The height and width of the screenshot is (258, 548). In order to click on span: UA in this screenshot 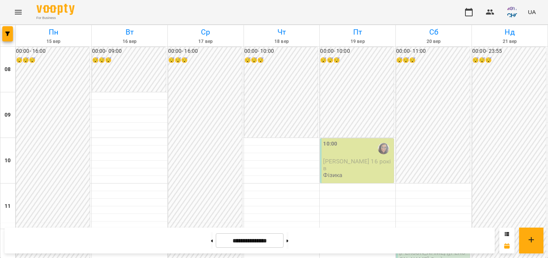, I will do `click(531, 12)`.